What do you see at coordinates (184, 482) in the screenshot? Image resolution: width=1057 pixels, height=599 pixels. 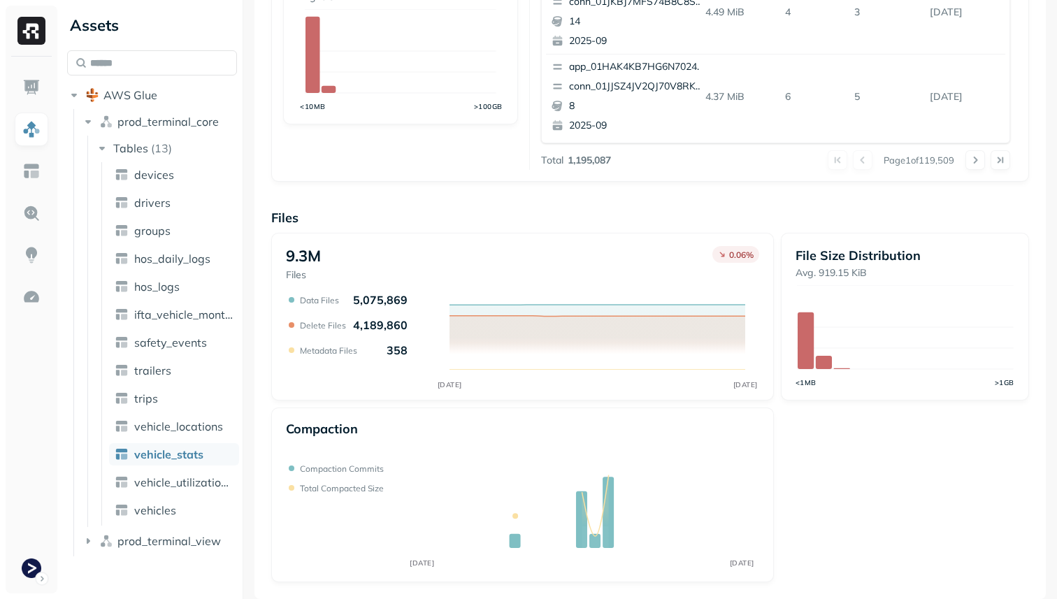 I see `span: vehicle_utilization_day` at bounding box center [184, 482].